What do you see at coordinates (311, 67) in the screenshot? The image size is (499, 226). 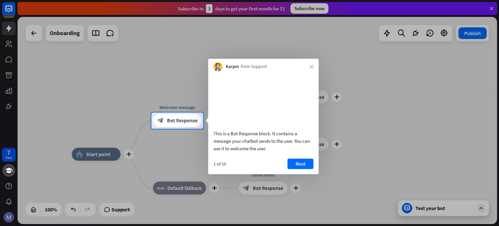 I see `i: close` at bounding box center [311, 67].